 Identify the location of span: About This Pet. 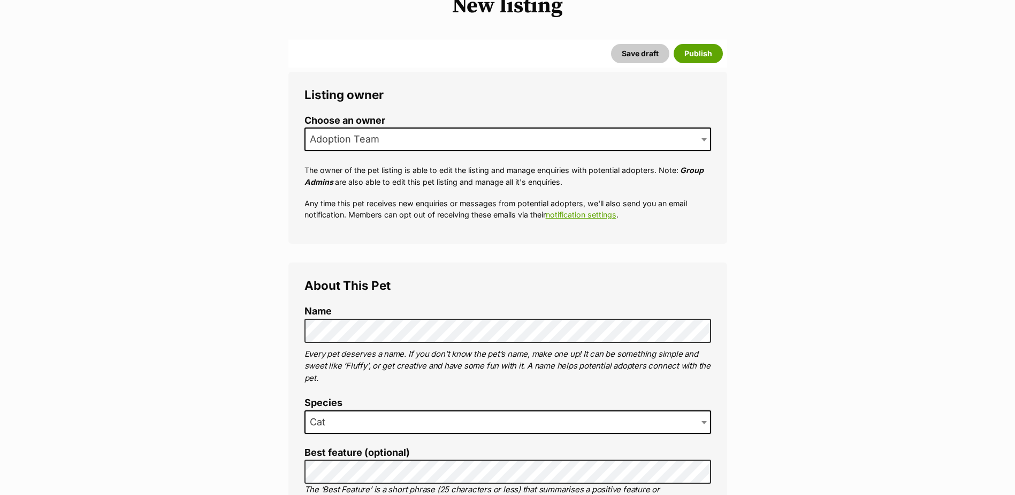
(347, 285).